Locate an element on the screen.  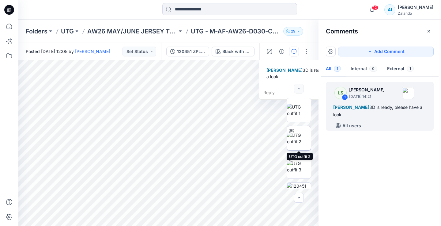
p: All users is located at coordinates (351, 126).